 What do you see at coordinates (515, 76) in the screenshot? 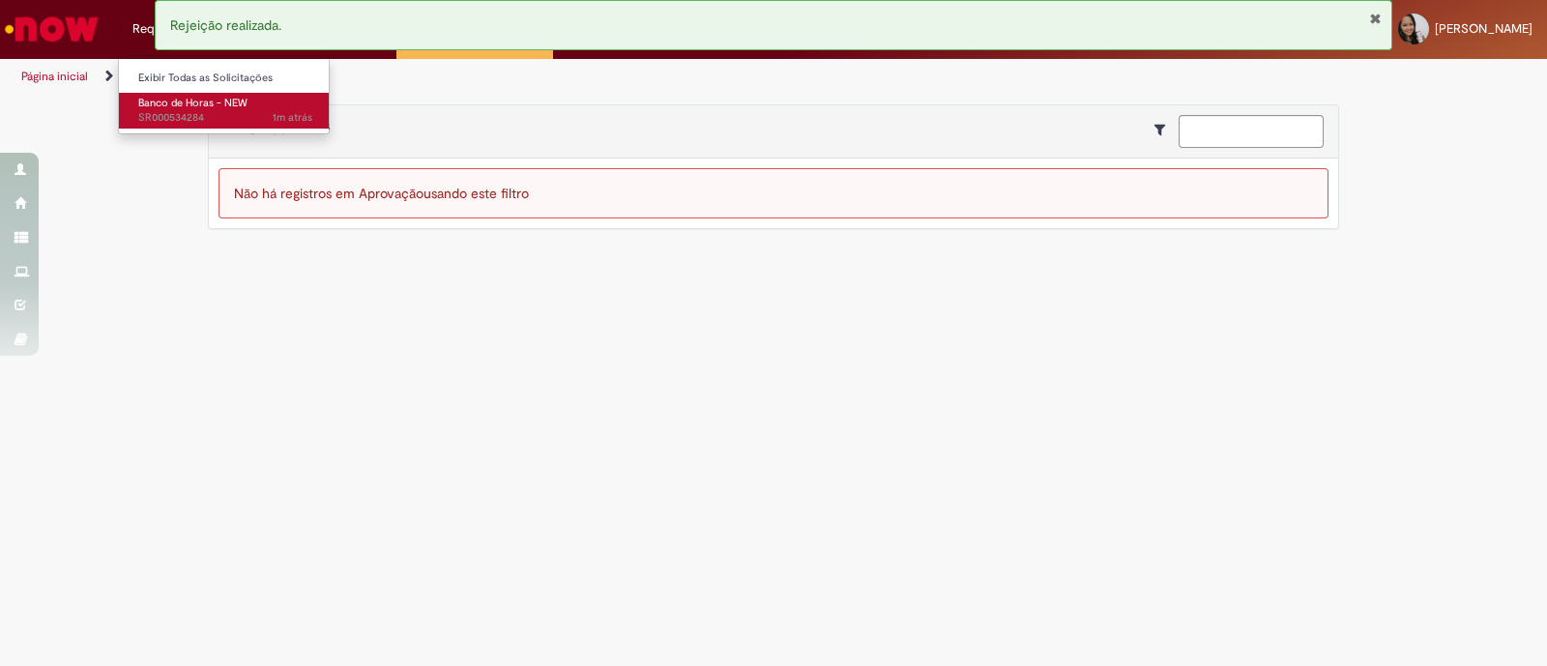
I see `ul: Trilhas de página` at bounding box center [515, 76].